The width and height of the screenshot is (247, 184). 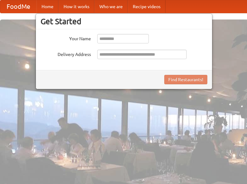 What do you see at coordinates (147, 7) in the screenshot?
I see `a: Recipe videos` at bounding box center [147, 7].